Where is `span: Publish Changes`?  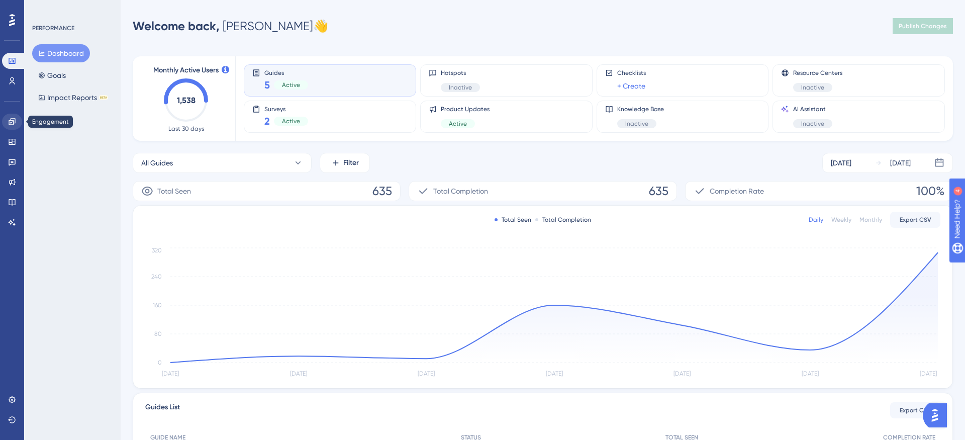
span: Publish Changes is located at coordinates (923, 26).